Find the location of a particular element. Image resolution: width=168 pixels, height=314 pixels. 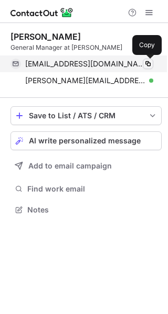

span: Add to email campaign is located at coordinates (70, 166).